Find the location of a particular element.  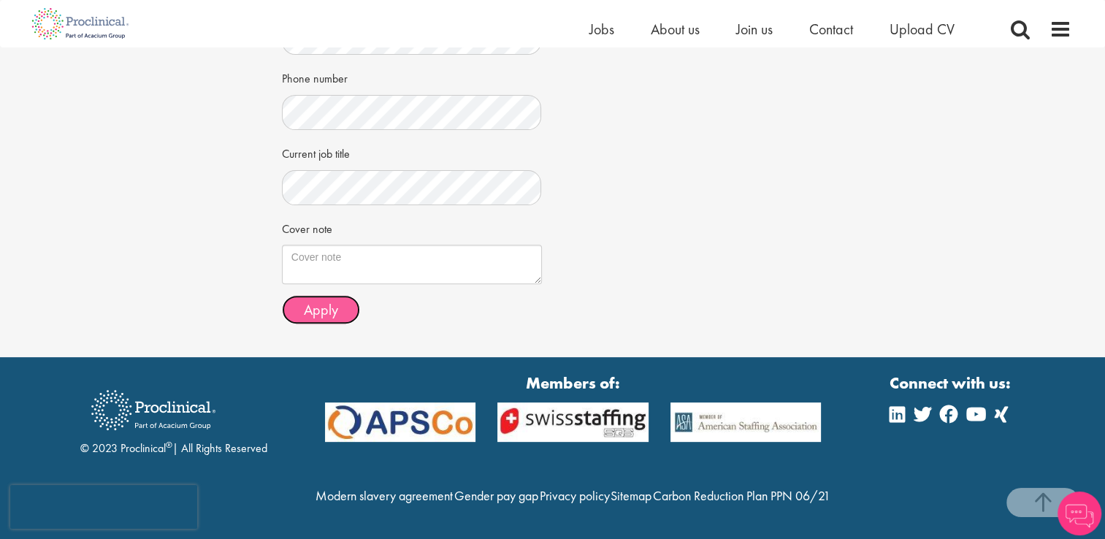

a: Gender pay gap is located at coordinates (496, 495).